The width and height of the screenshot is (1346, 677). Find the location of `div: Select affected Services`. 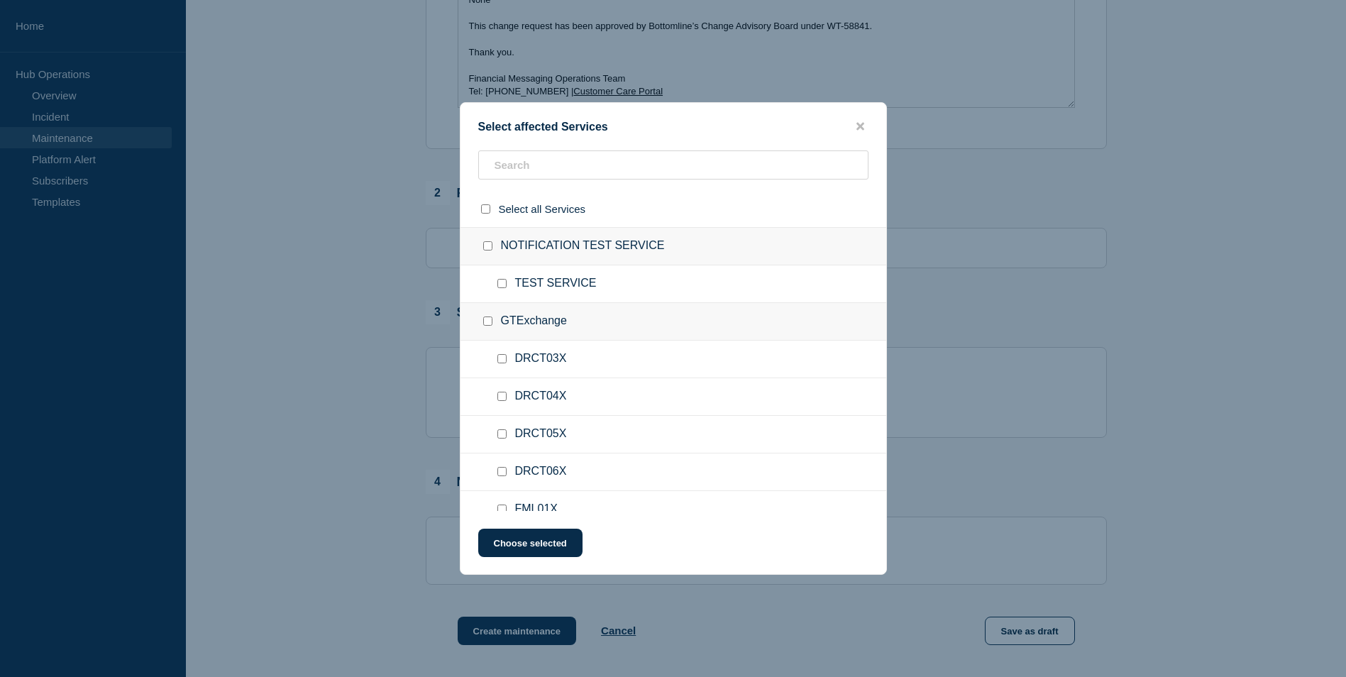

div: Select affected Services is located at coordinates (673, 126).